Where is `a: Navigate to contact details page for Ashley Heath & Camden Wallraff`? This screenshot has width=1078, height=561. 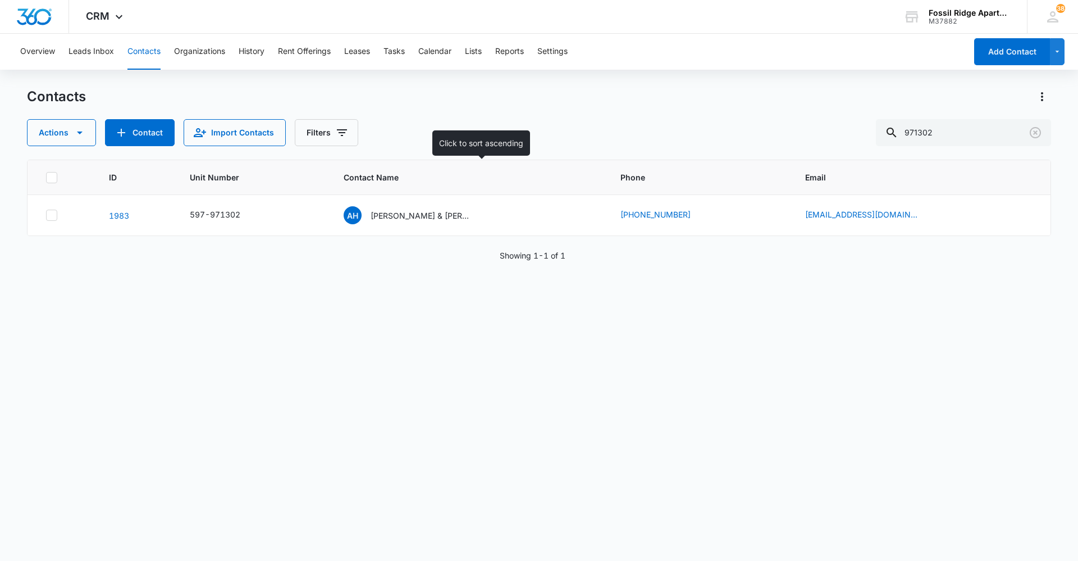 a: Navigate to contact details page for Ashley Heath & Camden Wallraff is located at coordinates (119, 215).